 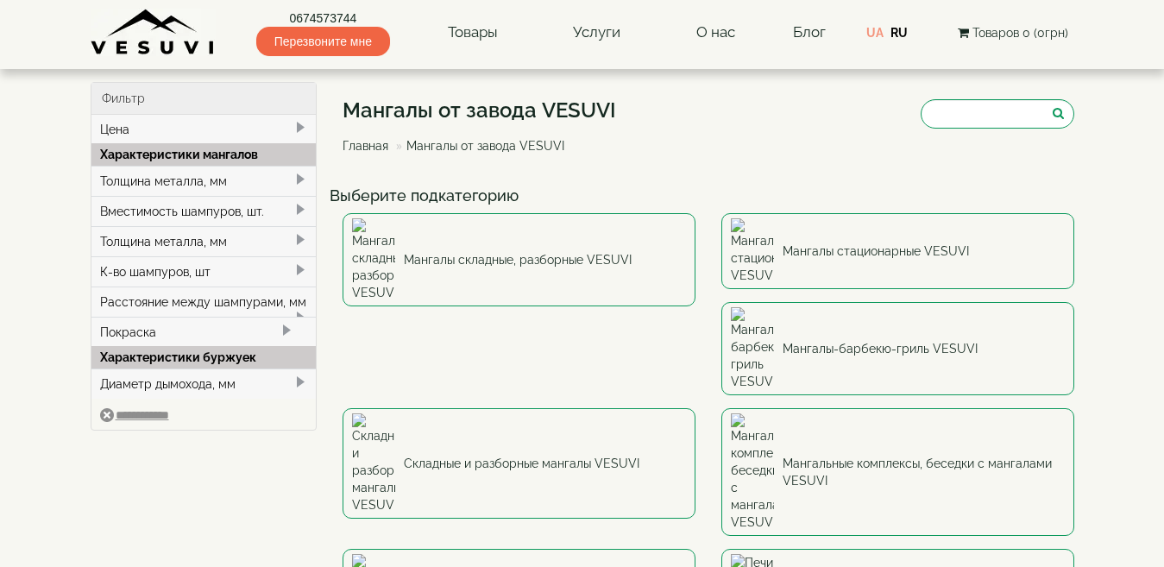 What do you see at coordinates (204, 154) in the screenshot?
I see `div: Характеристики мангалов` at bounding box center [204, 154].